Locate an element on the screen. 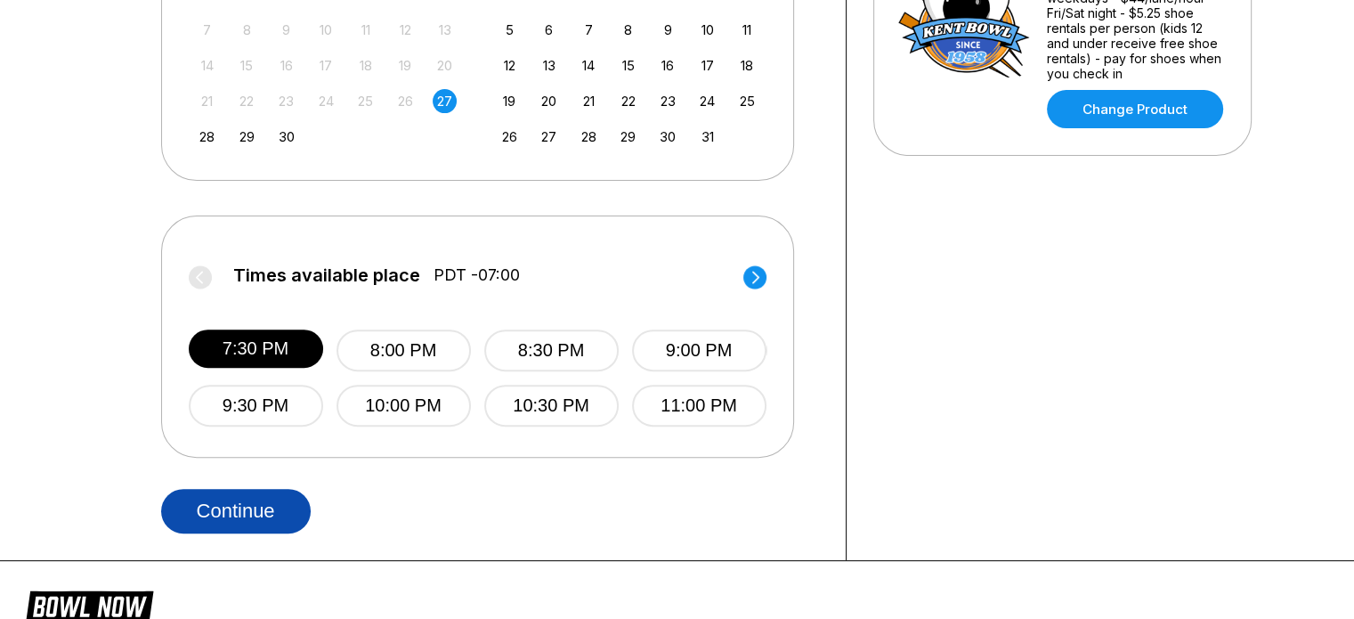 The height and width of the screenshot is (619, 1354). div: Choose Monday, October 6th, 2025 is located at coordinates (548, 29).